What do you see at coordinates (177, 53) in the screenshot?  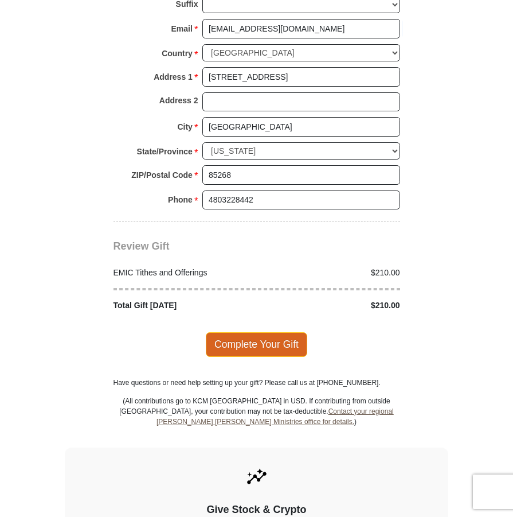 I see `strong: Country` at bounding box center [177, 53].